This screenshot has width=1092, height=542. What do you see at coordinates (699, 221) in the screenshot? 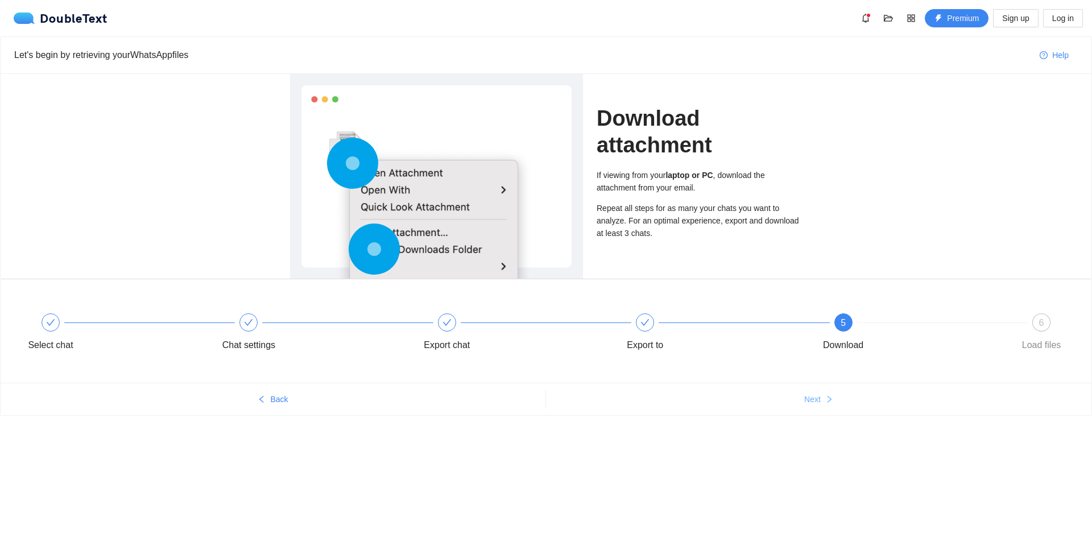
I see `div: Repeat all steps for as many your chats you want to analyze. For an optimal experience, export an...` at bounding box center [699, 221].